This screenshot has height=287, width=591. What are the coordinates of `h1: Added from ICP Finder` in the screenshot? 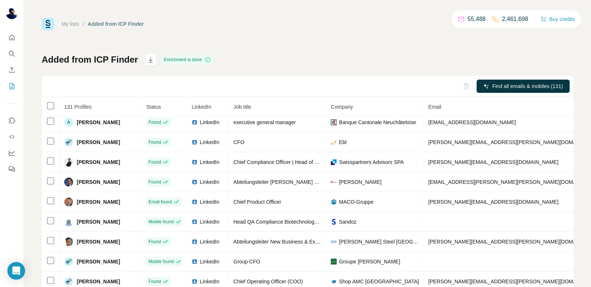 It's located at (90, 60).